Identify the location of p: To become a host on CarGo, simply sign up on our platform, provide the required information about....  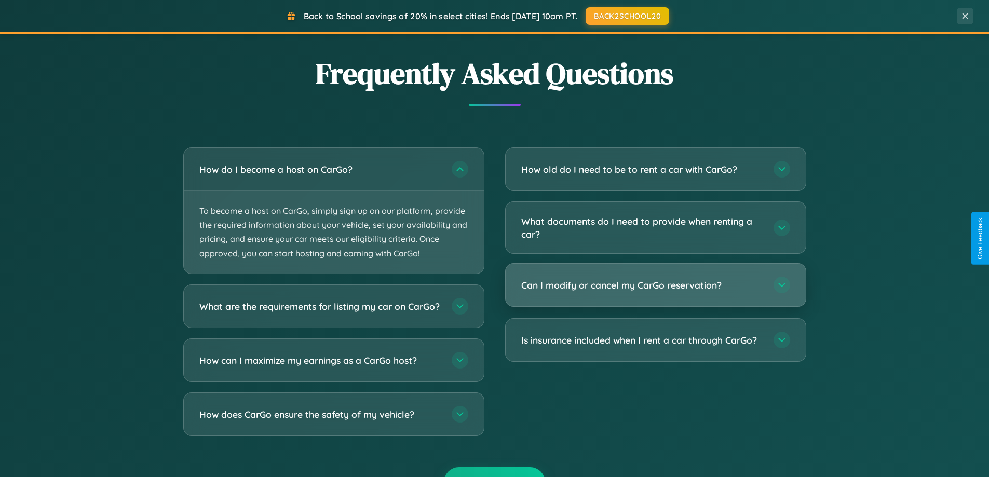
(334, 232).